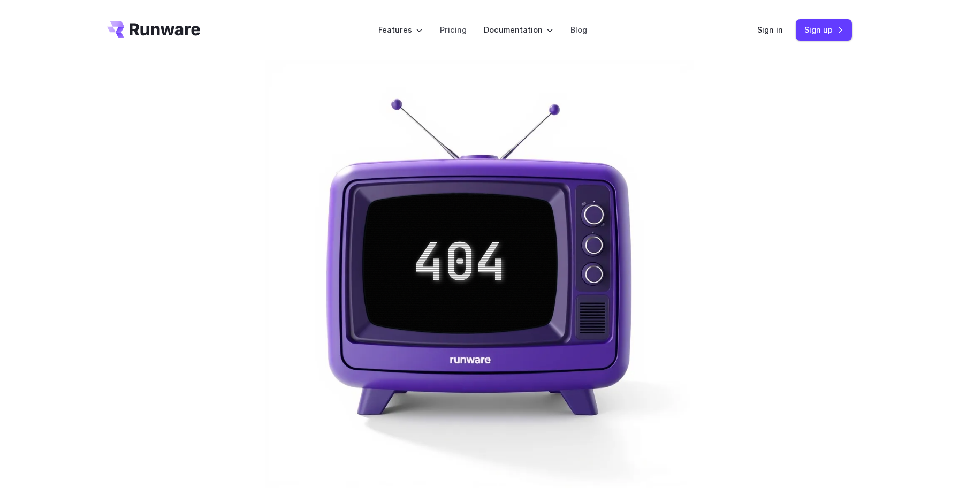 The height and width of the screenshot is (495, 959). Describe the element at coordinates (479, 274) in the screenshot. I see `img: Purple 3d television` at that location.